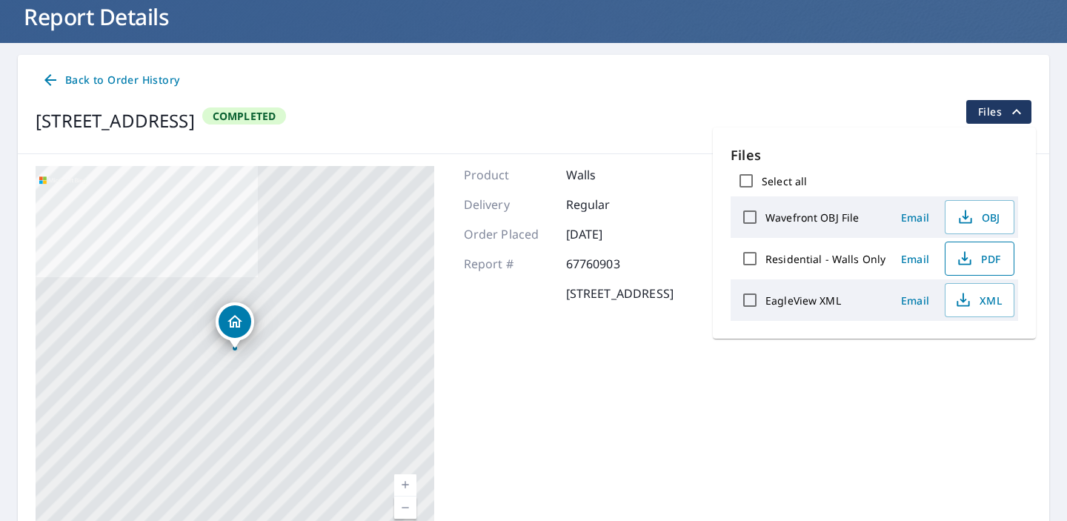 The height and width of the screenshot is (521, 1067). Describe the element at coordinates (405, 485) in the screenshot. I see `a: Current Level 17, Zoom In` at that location.